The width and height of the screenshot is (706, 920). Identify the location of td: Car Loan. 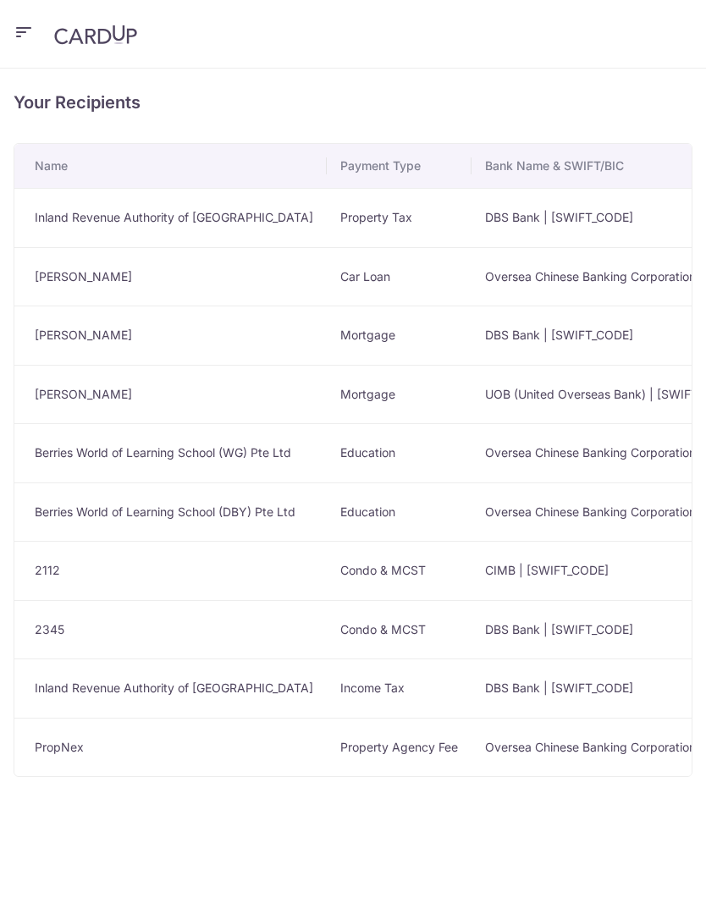
(399, 277).